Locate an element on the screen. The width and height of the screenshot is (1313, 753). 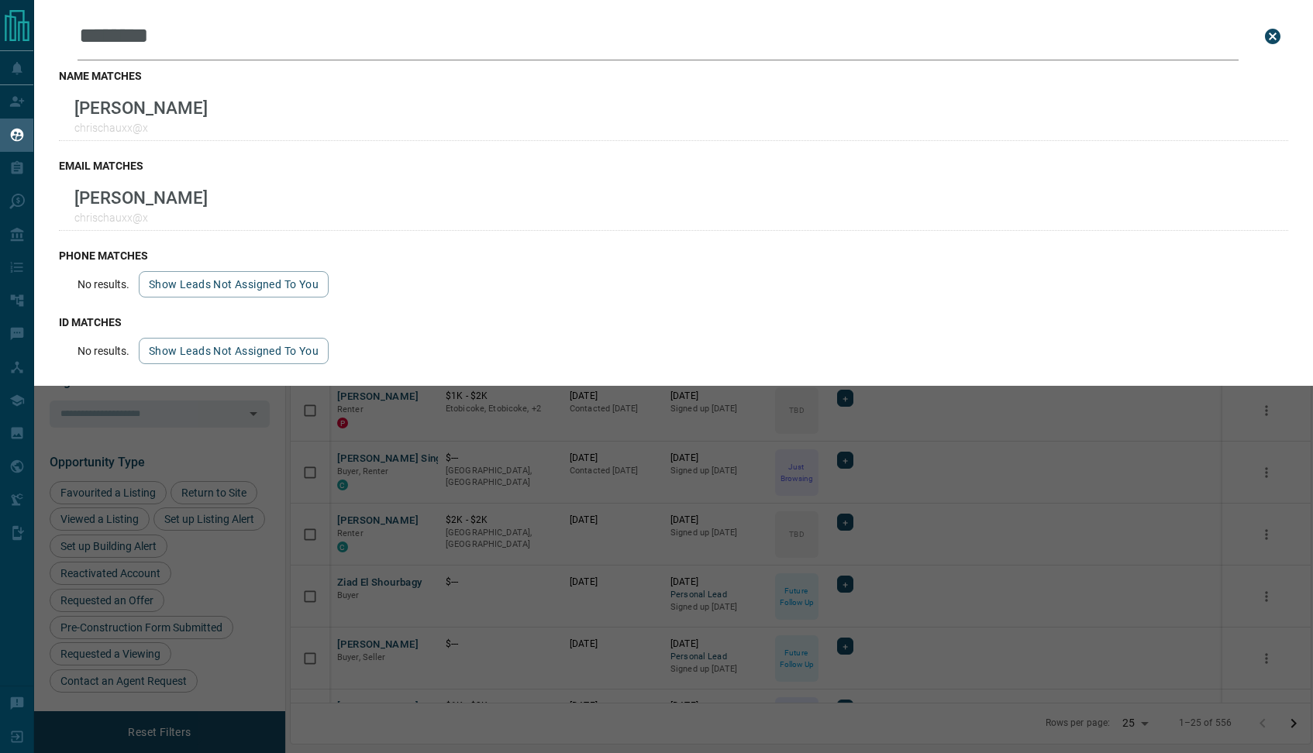
h3: id matches is located at coordinates (673, 322).